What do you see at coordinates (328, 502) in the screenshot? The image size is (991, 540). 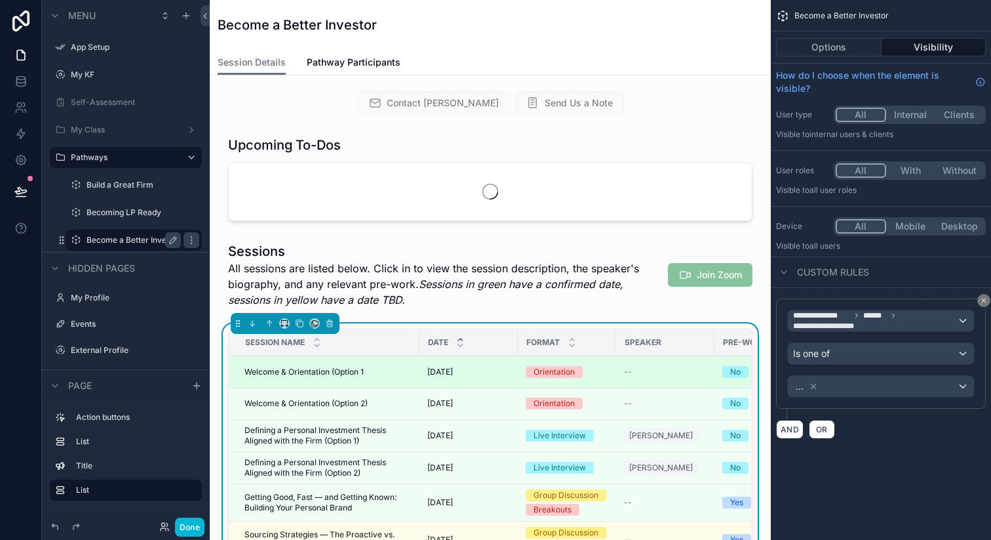 I see `span: Getting Good, Fast — and Getting Known: Building Your Personal Brand` at bounding box center [328, 502].